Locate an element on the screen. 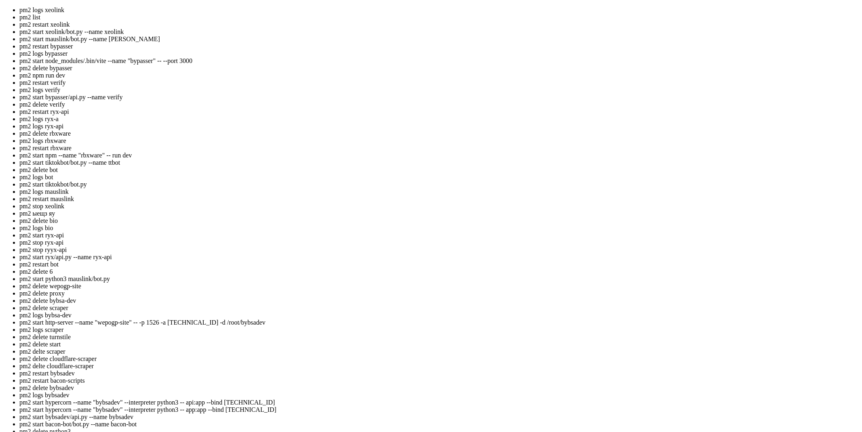 Image resolution: width=862 pixels, height=432 pixels. x-row: not required on a system that users do not log into. is located at coordinates (380, 55).